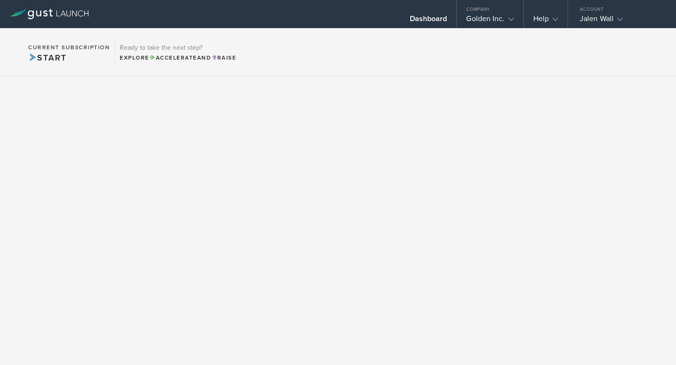 This screenshot has height=365, width=676. What do you see at coordinates (178, 58) in the screenshot?
I see `div: Explore` at bounding box center [178, 58].